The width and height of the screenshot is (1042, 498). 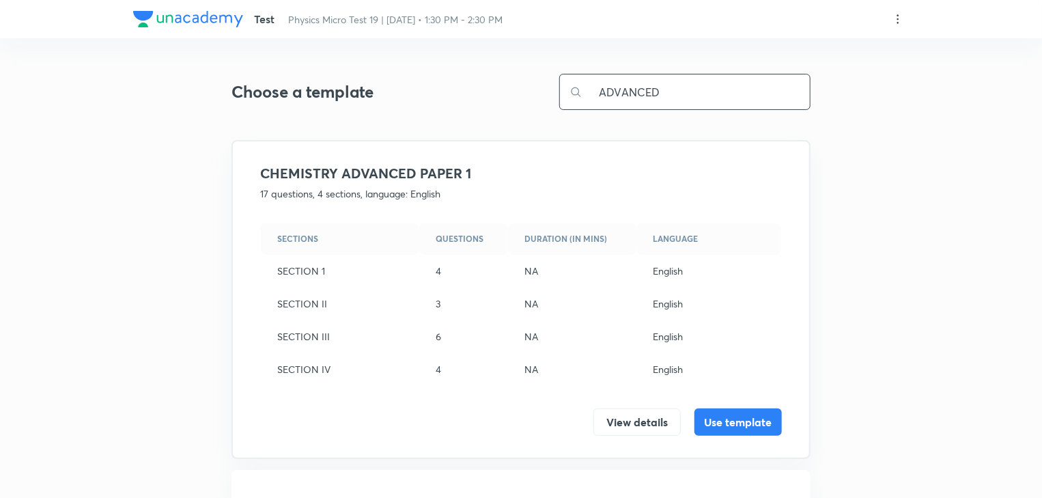 I want to click on td: 6, so click(x=463, y=336).